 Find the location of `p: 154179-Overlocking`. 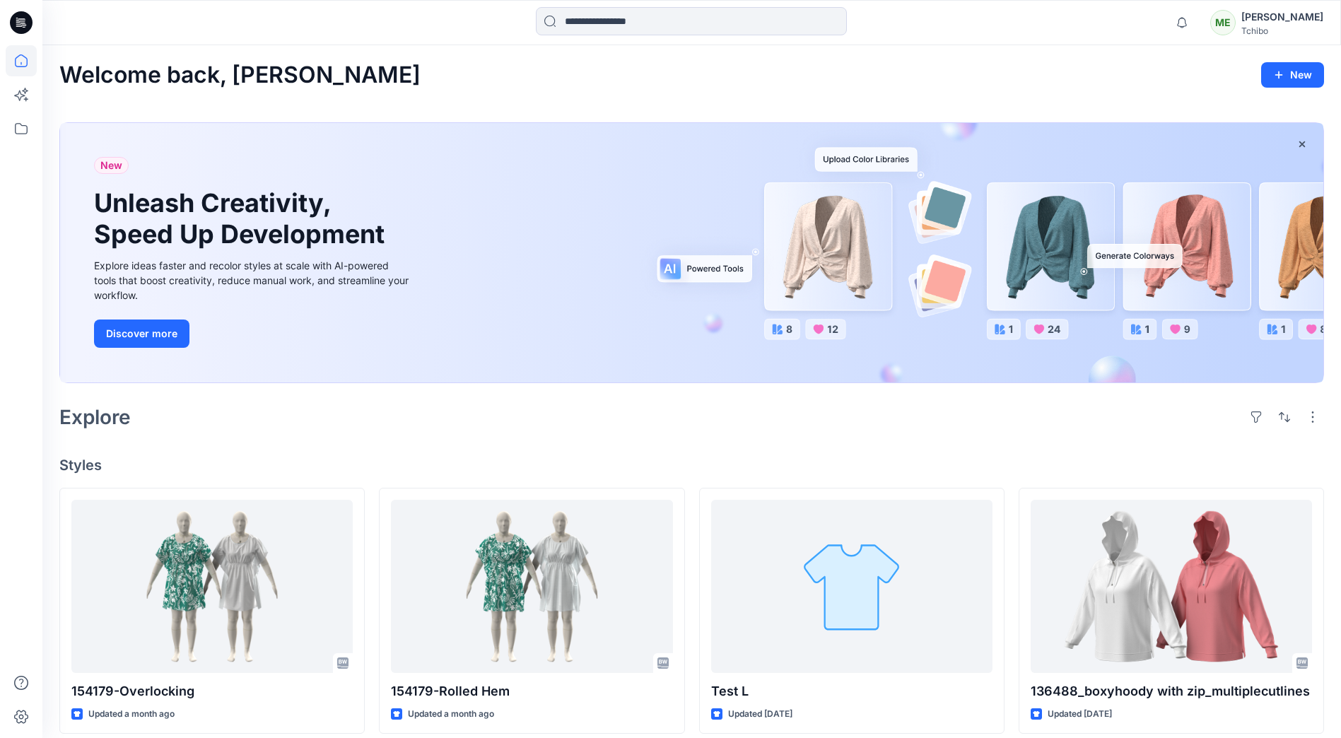

p: 154179-Overlocking is located at coordinates (212, 692).